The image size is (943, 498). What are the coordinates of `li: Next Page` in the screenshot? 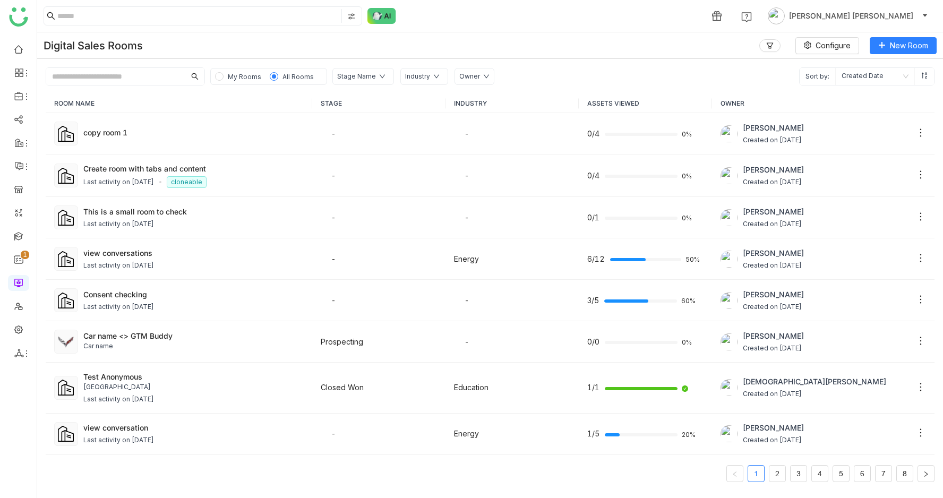 It's located at (926, 474).